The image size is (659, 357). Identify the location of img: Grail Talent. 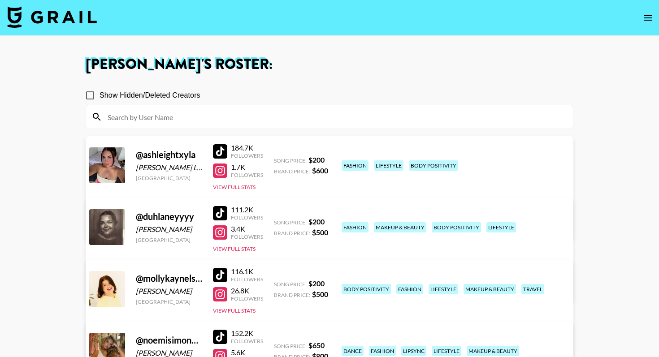
(52, 17).